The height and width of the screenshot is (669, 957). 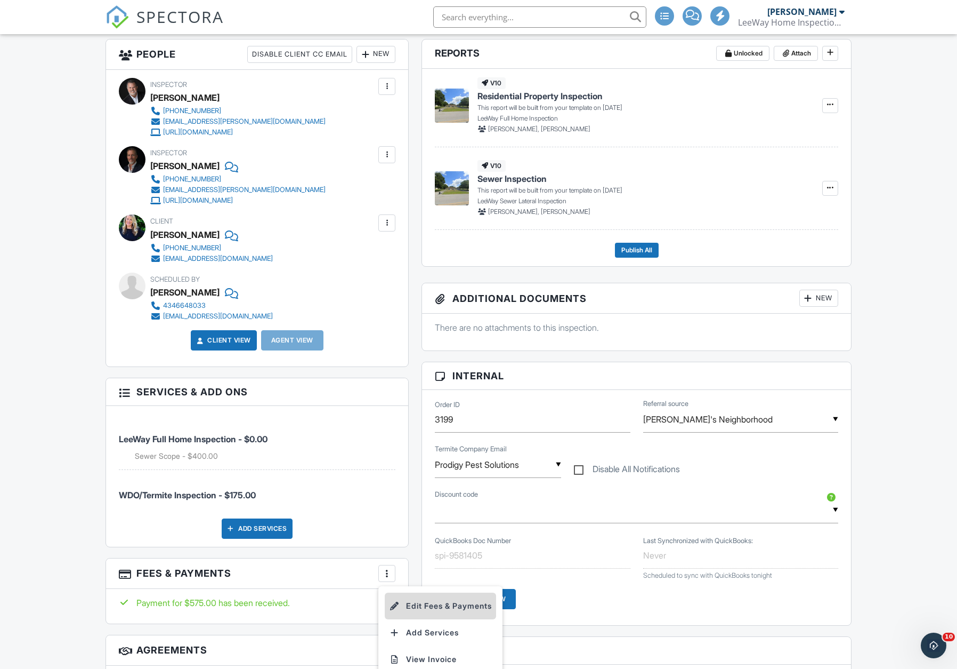 What do you see at coordinates (637, 650) in the screenshot?
I see `h3: Notes` at bounding box center [637, 650].